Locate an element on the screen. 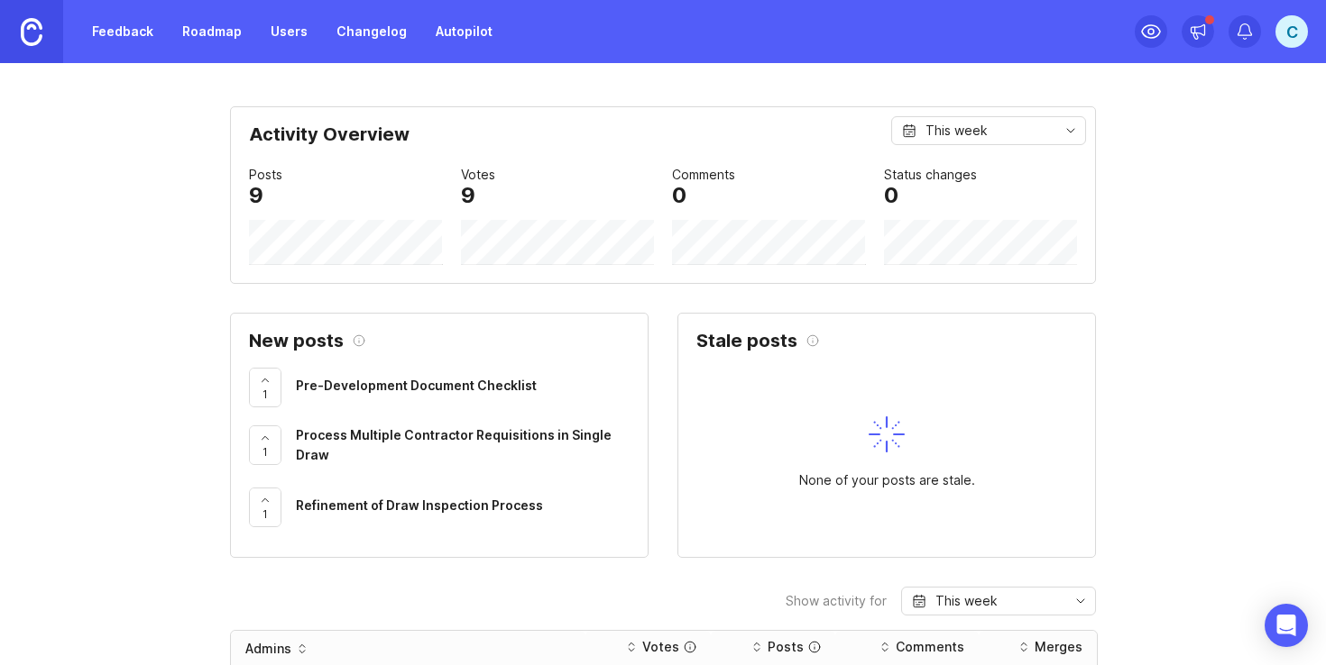 The height and width of the screenshot is (665, 1326). div: Open Intercom Messenger is located at coordinates (1286, 626).